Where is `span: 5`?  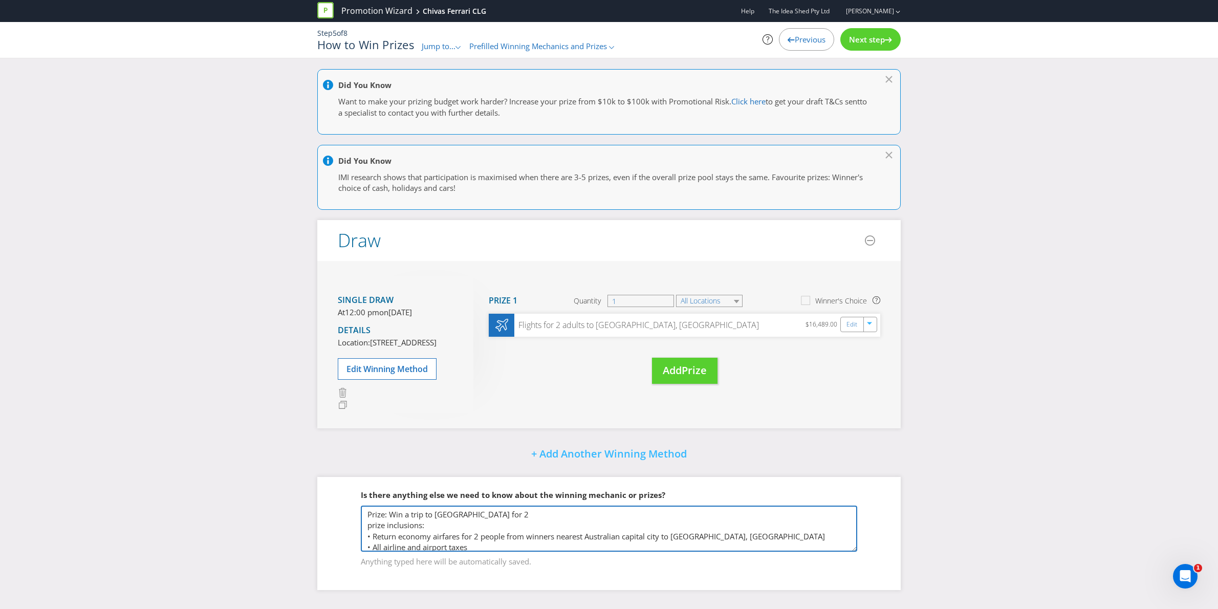
span: 5 is located at coordinates (335, 33).